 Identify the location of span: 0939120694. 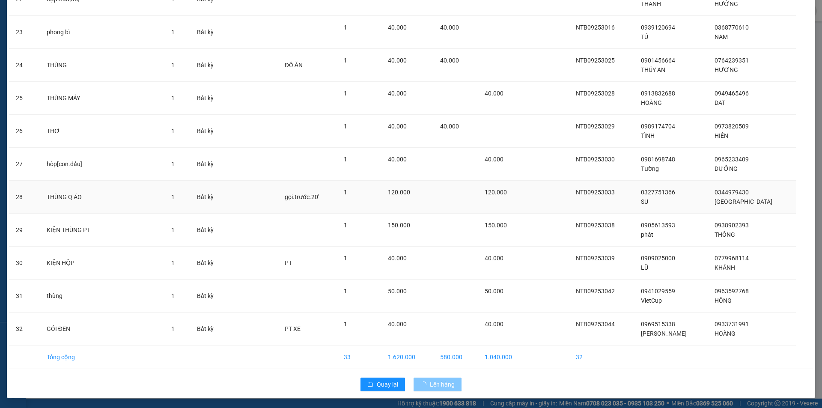
(658, 27).